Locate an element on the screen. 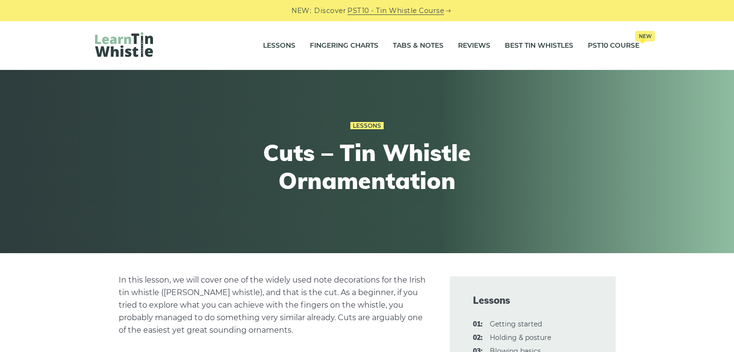  span: 01: is located at coordinates (478, 325).